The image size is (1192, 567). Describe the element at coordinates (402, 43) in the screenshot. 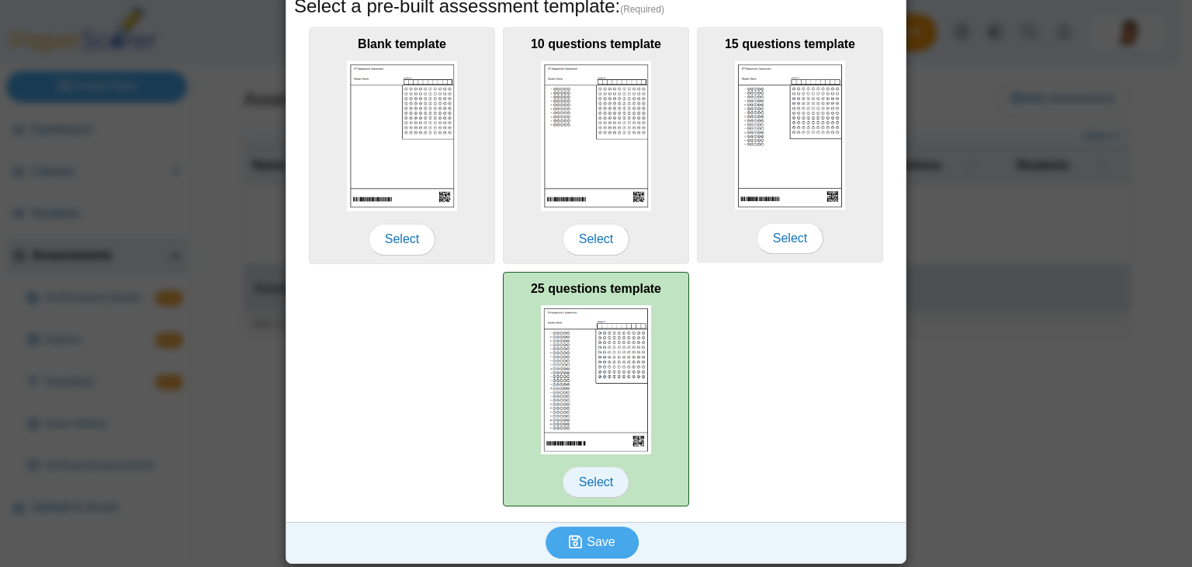

I see `b: Blank template` at that location.